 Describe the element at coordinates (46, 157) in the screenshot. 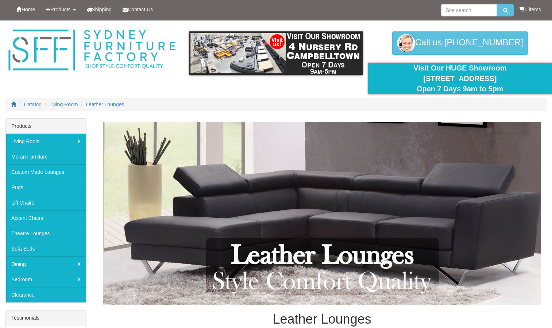

I see `a: Moran Furniture` at that location.